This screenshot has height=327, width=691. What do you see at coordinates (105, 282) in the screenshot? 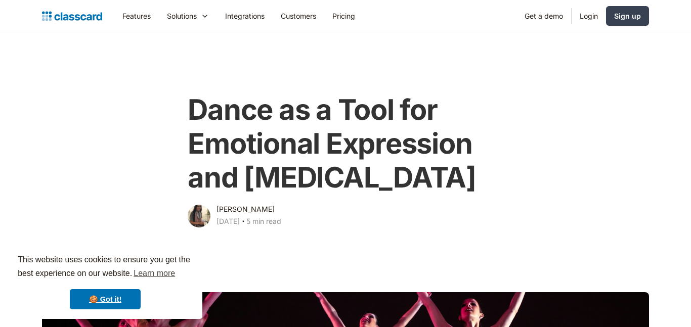
I see `div: cookieconsent` at bounding box center [105, 282].